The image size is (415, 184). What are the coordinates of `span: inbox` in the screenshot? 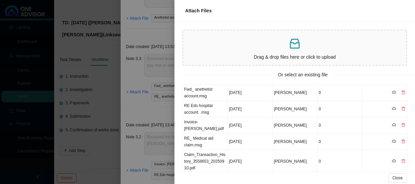 It's located at (295, 44).